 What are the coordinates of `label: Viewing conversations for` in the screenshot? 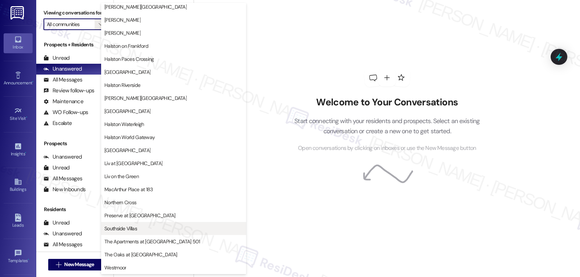 It's located at (75, 13).